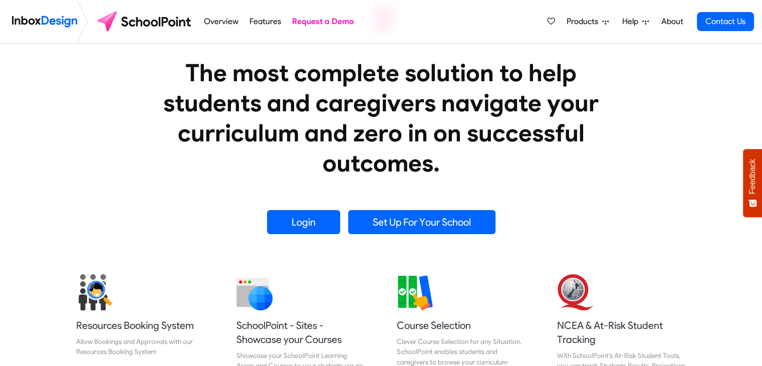 The width and height of the screenshot is (762, 366). What do you see at coordinates (141, 346) in the screenshot?
I see `div: Allow Bookings and Approvals with our Resources Booking System` at bounding box center [141, 346].